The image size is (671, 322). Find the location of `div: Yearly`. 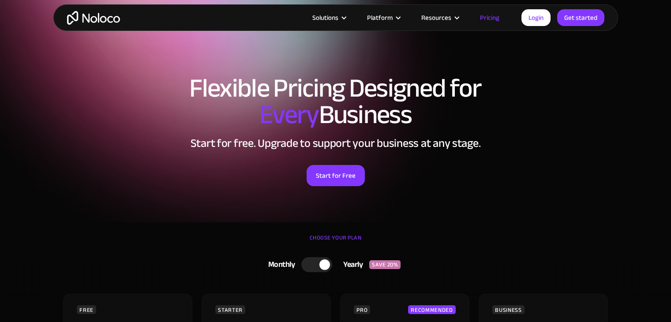

div: Yearly is located at coordinates (351, 265).